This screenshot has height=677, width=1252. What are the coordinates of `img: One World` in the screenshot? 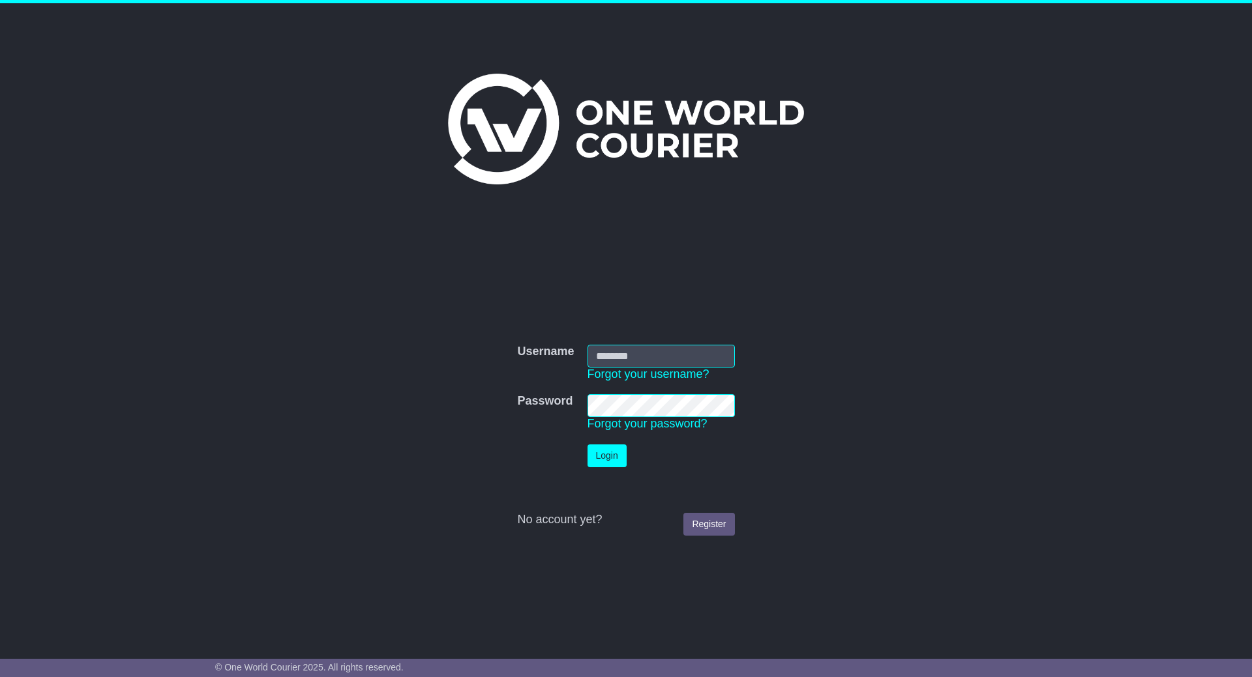 It's located at (626, 129).